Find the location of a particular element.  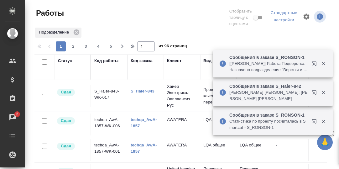

div: Подразделение is located at coordinates (58, 33).